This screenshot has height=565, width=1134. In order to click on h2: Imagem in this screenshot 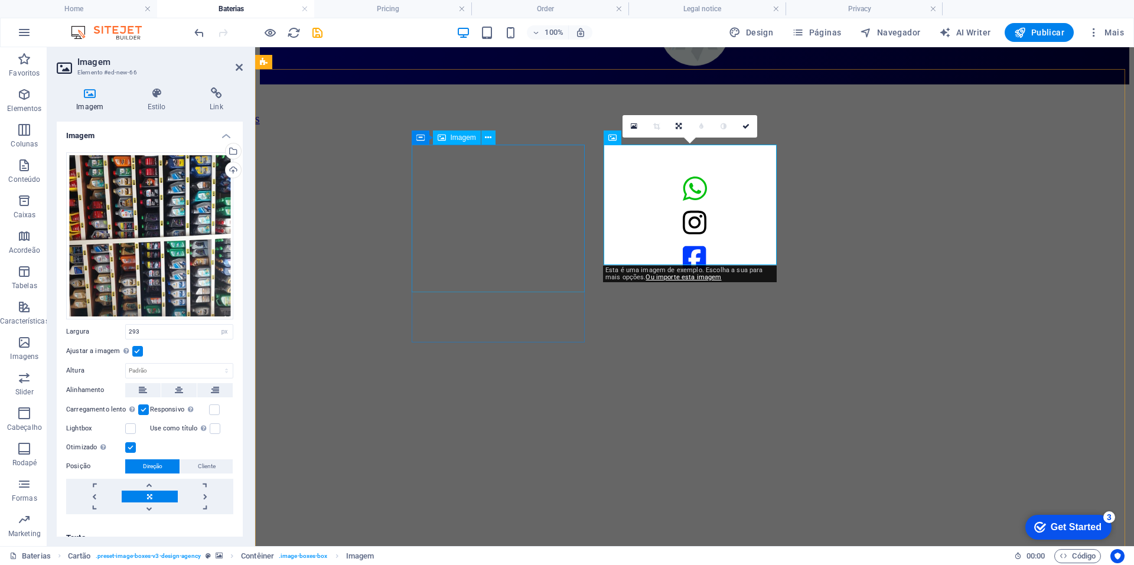, I will do `click(160, 62)`.